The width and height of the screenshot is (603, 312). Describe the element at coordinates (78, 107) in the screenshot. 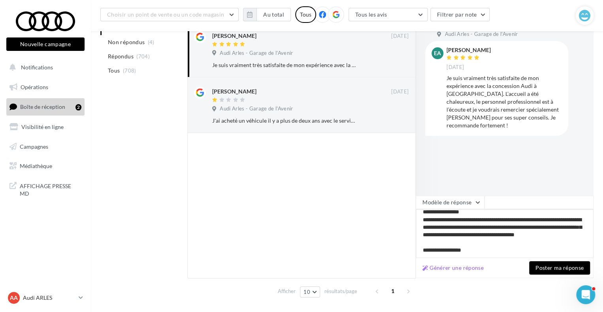

I see `div: 2` at that location.